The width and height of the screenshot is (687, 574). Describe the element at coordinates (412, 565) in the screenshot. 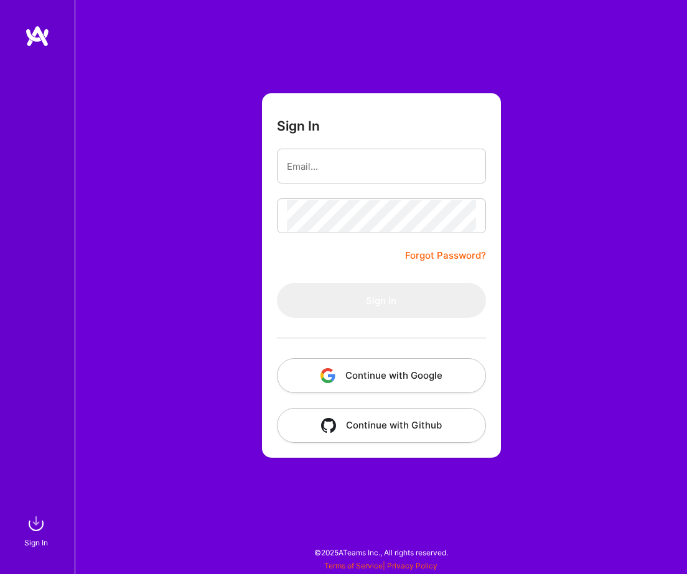

I see `a: Privacy Policy` at that location.